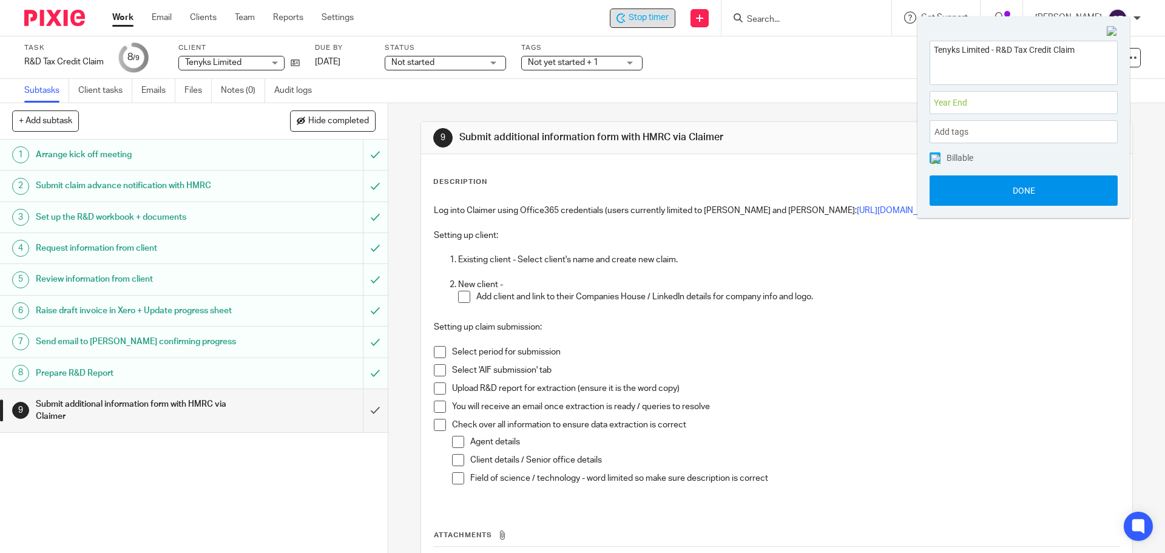 Image resolution: width=1165 pixels, height=553 pixels. What do you see at coordinates (64, 62) in the screenshot?
I see `div: R&amp;D Tax Credit Claim` at bounding box center [64, 62].